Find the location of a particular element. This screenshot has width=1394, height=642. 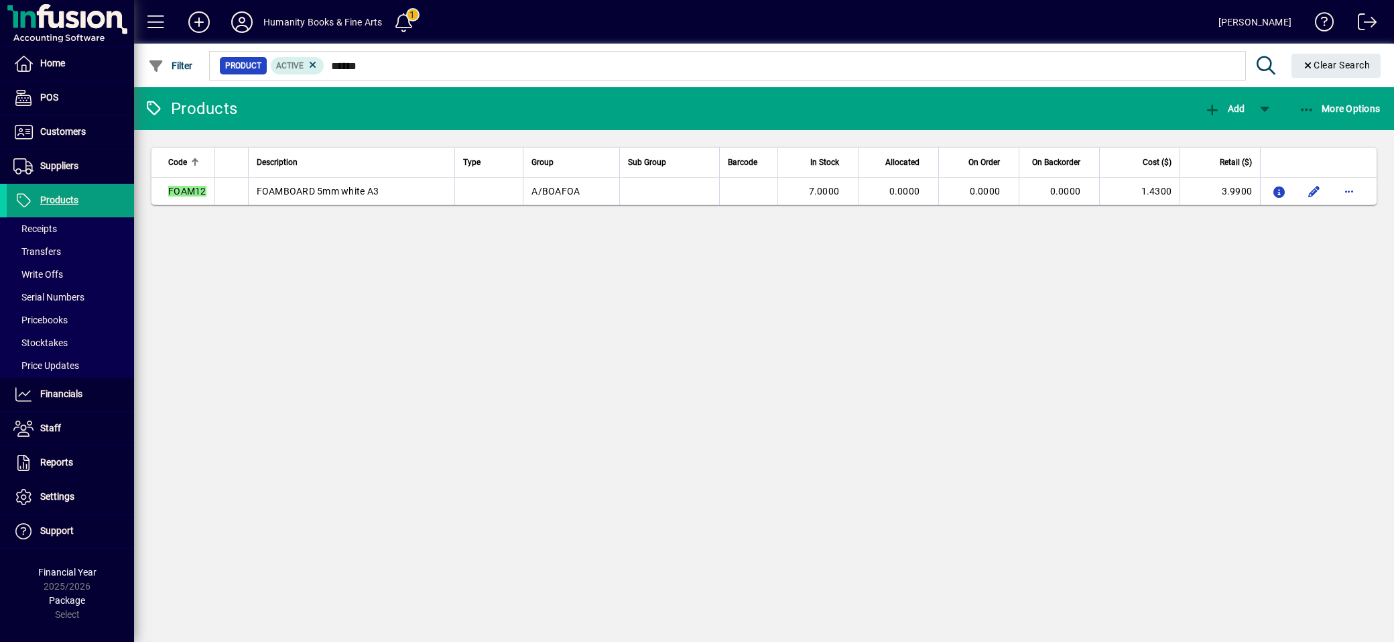

a: Home is located at coordinates (70, 64).